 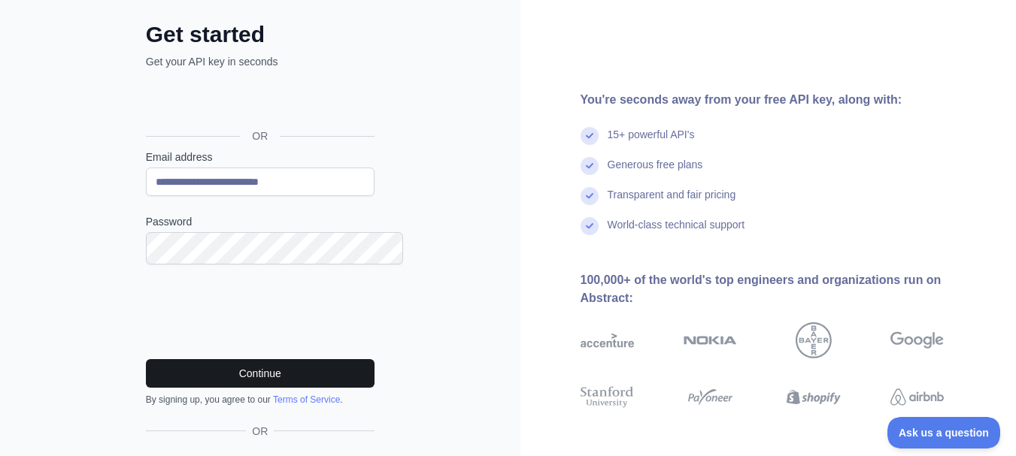 I want to click on img: google, so click(x=916, y=341).